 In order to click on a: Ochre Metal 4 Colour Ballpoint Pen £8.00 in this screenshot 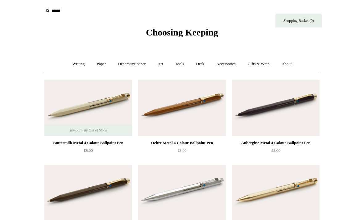, I will do `click(182, 152)`.